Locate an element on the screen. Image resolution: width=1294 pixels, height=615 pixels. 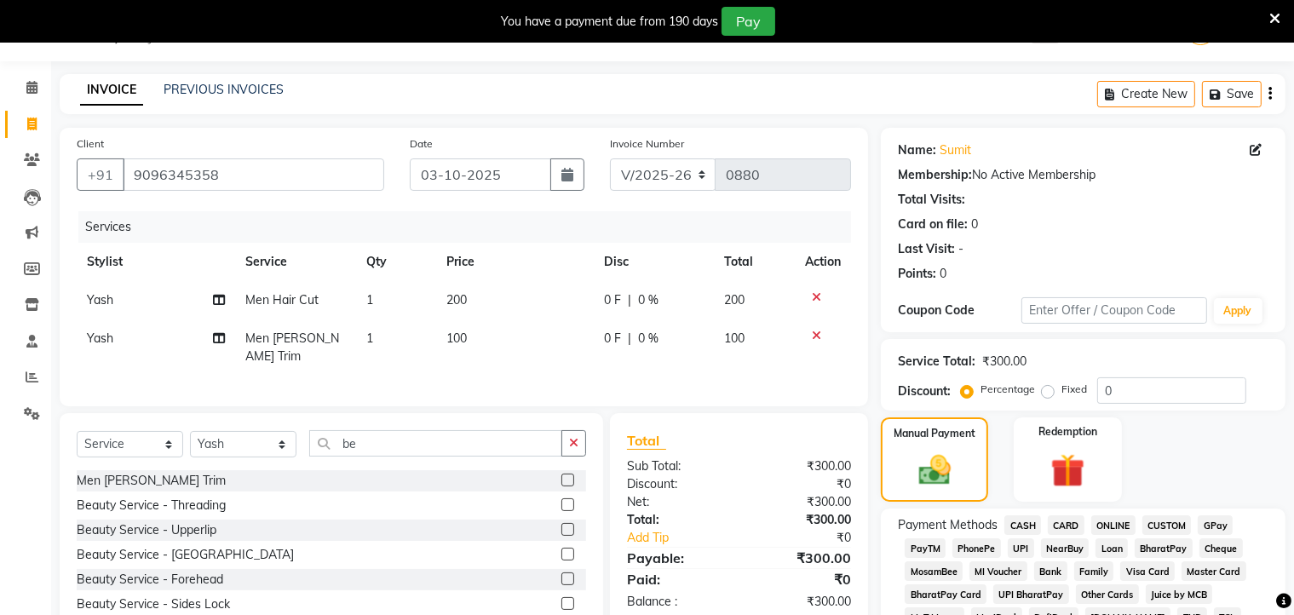
div: Last Visit: is located at coordinates (926, 249).